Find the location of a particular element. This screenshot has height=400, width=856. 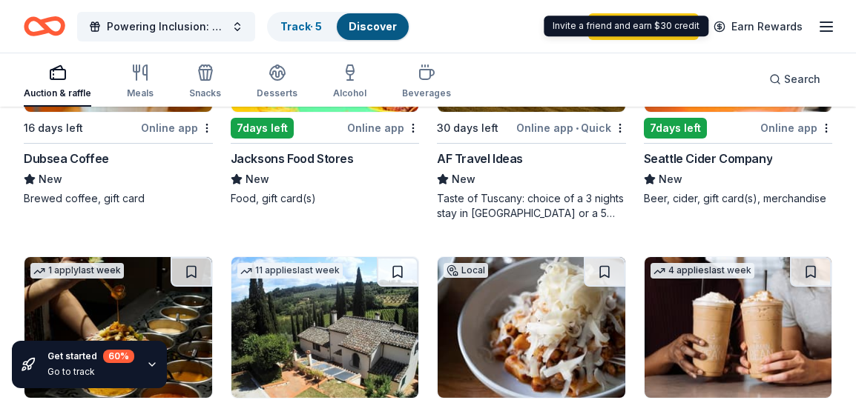

div: Seattle Cider Company is located at coordinates (708, 159).